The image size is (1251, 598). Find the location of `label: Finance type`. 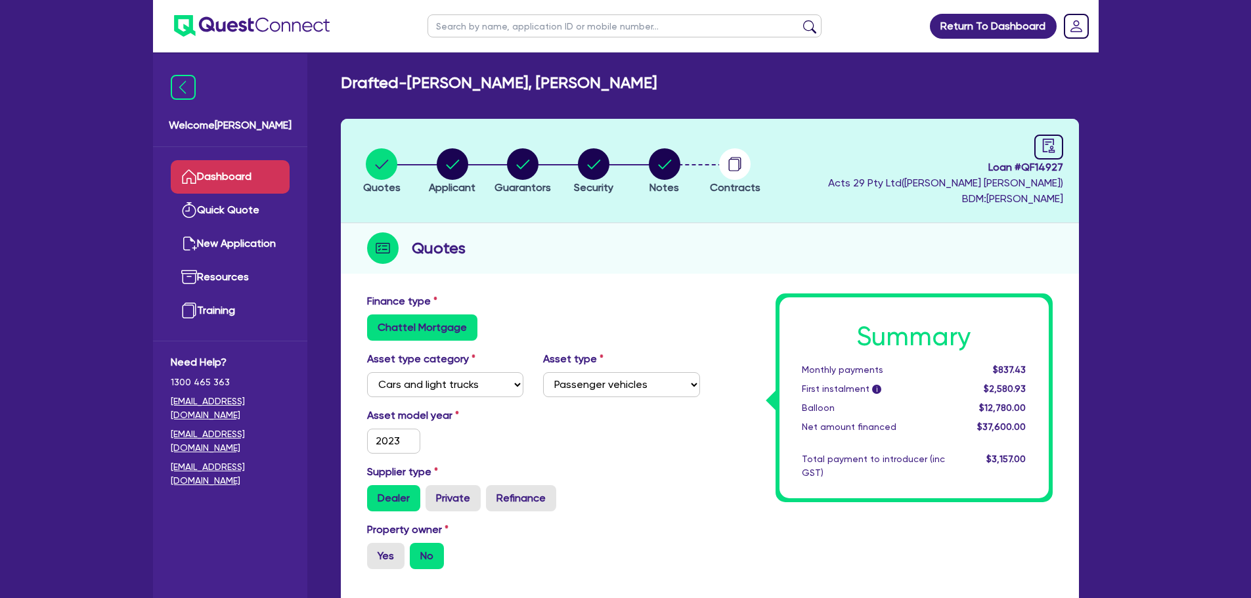

label: Finance type is located at coordinates (402, 302).